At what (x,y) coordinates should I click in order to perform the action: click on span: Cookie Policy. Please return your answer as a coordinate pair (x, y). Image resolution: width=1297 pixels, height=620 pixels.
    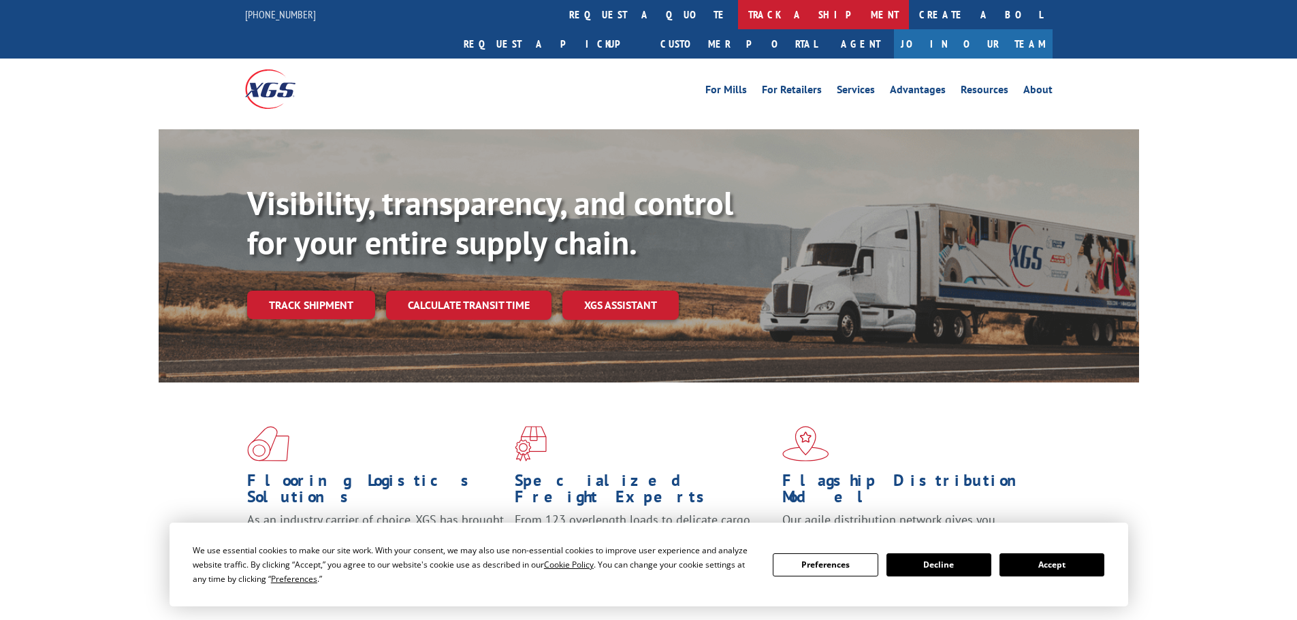
    Looking at the image, I should click on (568, 564).